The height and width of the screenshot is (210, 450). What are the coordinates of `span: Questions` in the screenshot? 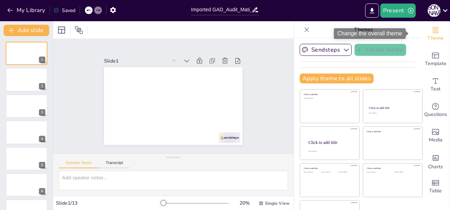 It's located at (435, 115).